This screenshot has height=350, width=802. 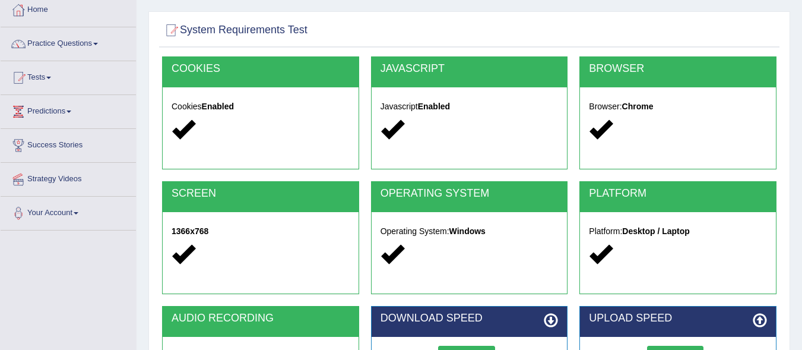 What do you see at coordinates (470, 318) in the screenshot?
I see `h2: DOWNLOAD SPEED` at bounding box center [470, 318].